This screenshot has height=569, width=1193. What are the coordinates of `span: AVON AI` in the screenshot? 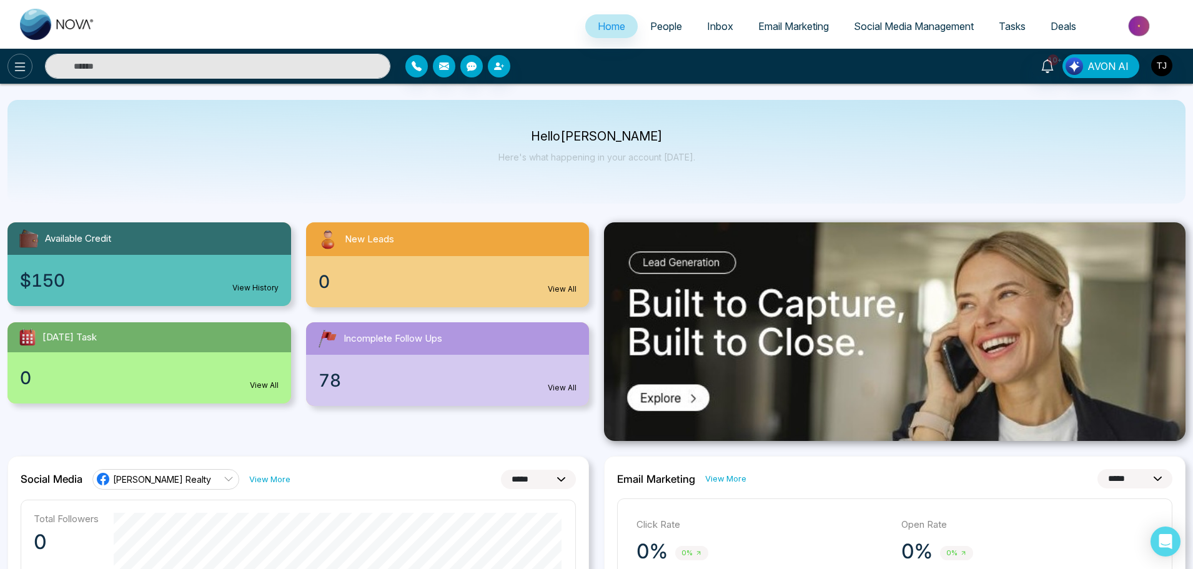 It's located at (1108, 66).